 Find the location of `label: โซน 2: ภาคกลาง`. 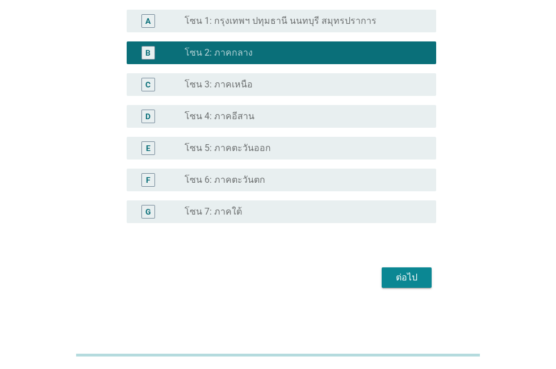

label: โซน 2: ภาคกลาง is located at coordinates (219, 53).